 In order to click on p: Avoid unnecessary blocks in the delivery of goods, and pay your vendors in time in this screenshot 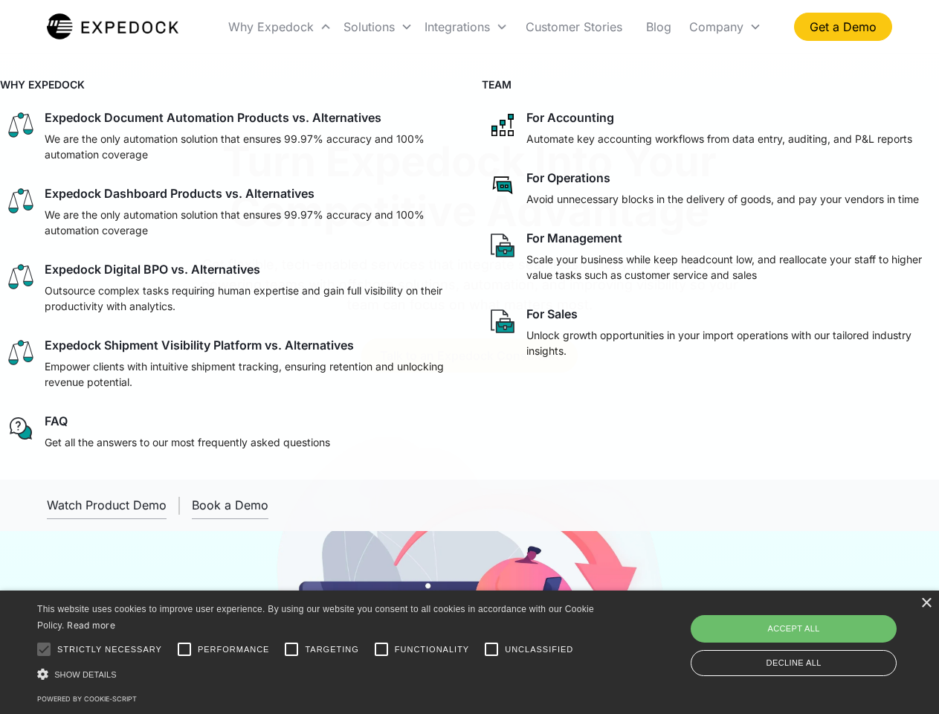, I will do `click(723, 199)`.